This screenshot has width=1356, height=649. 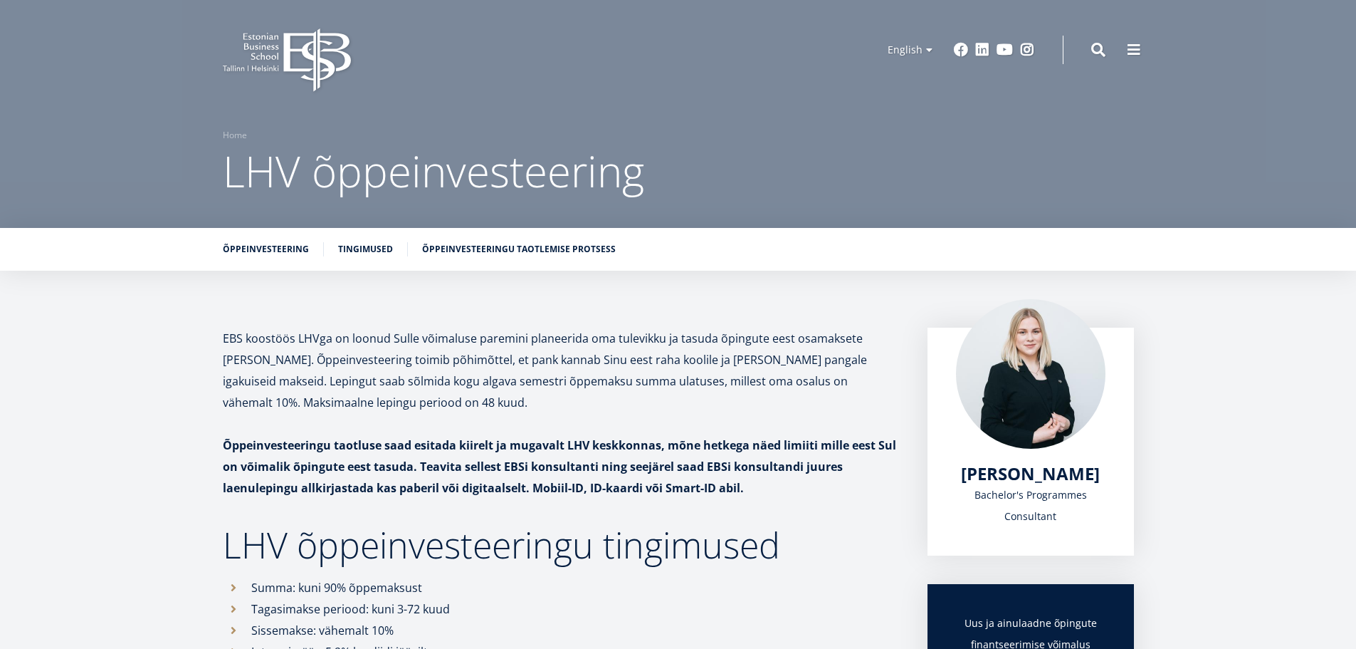 What do you see at coordinates (519, 249) in the screenshot?
I see `a: Õppeinvesteeringu taotlemise protsess` at bounding box center [519, 249].